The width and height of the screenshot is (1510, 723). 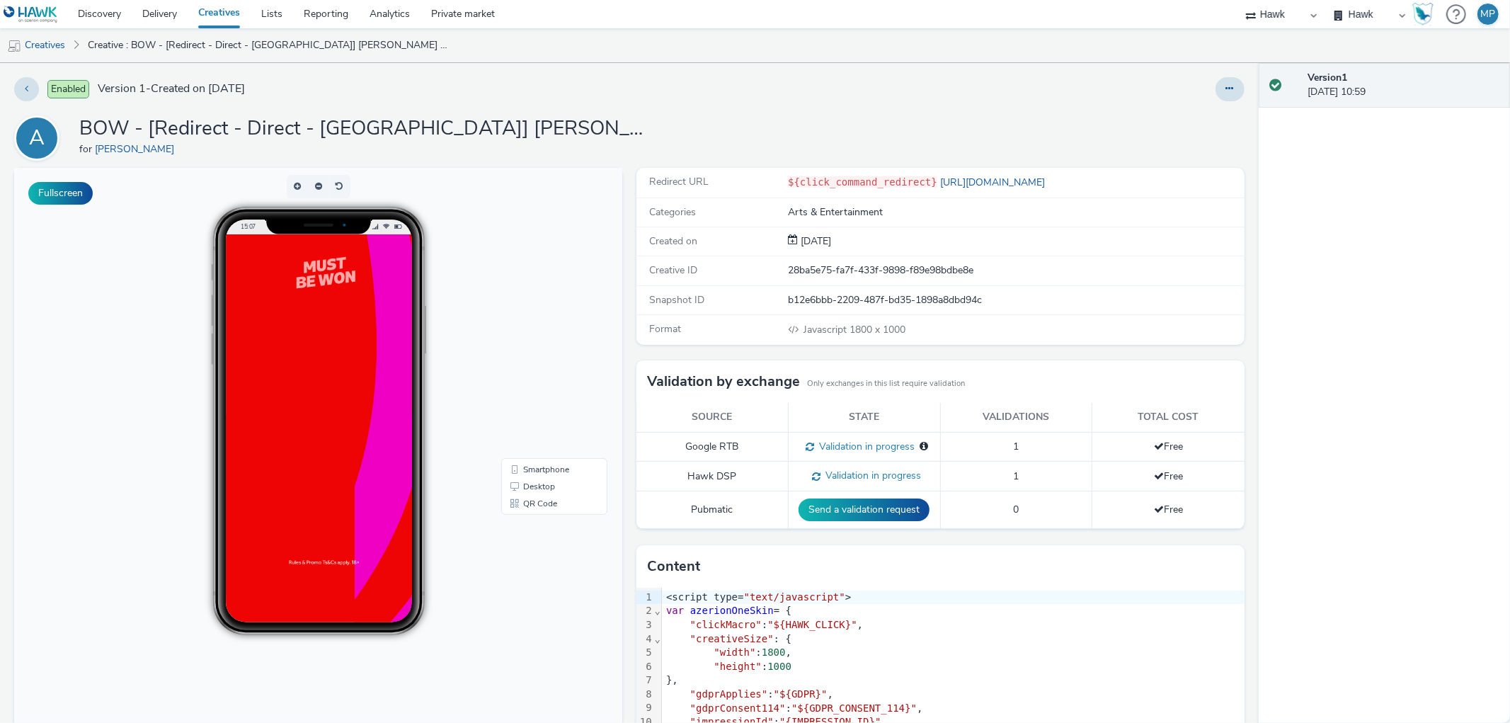 What do you see at coordinates (1015, 270) in the screenshot?
I see `div: 28ba5e75-fa7f-433f-9898-f89e98bdbe8e` at bounding box center [1015, 270].